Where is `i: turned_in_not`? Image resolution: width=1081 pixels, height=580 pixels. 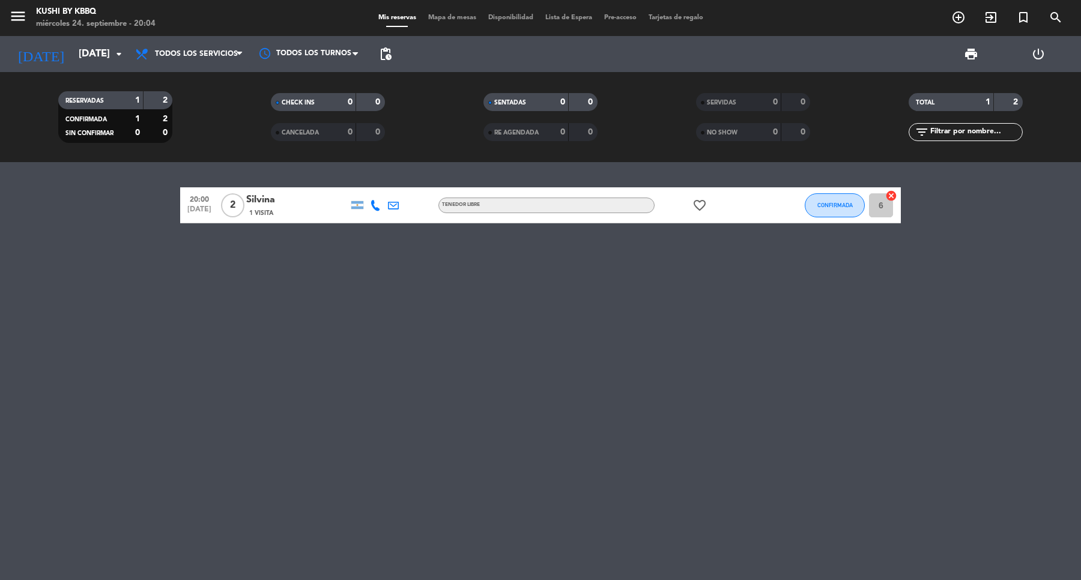 i: turned_in_not is located at coordinates (1024, 17).